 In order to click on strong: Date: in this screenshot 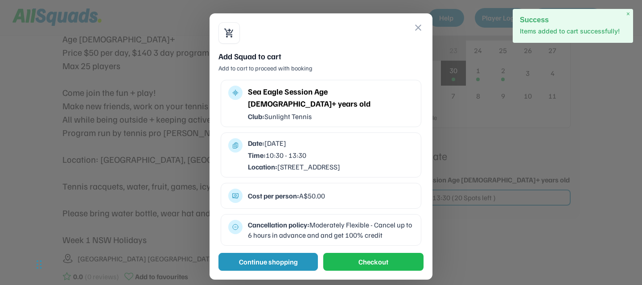, I will do `click(256, 143)`.